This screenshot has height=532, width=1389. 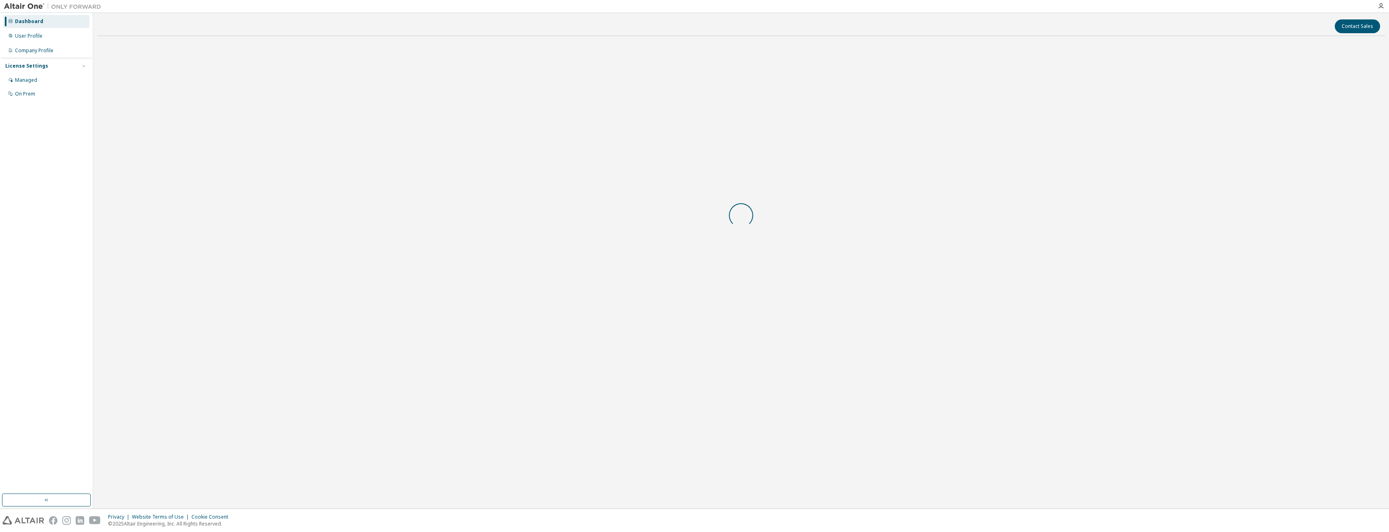 What do you see at coordinates (66, 520) in the screenshot?
I see `img: instagram.svg` at bounding box center [66, 520].